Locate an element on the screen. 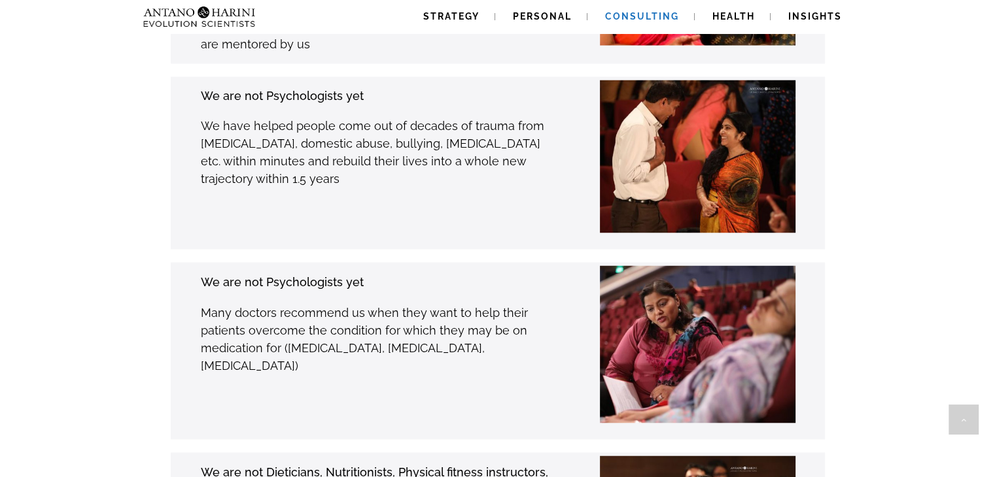  span: Health is located at coordinates (733, 16).